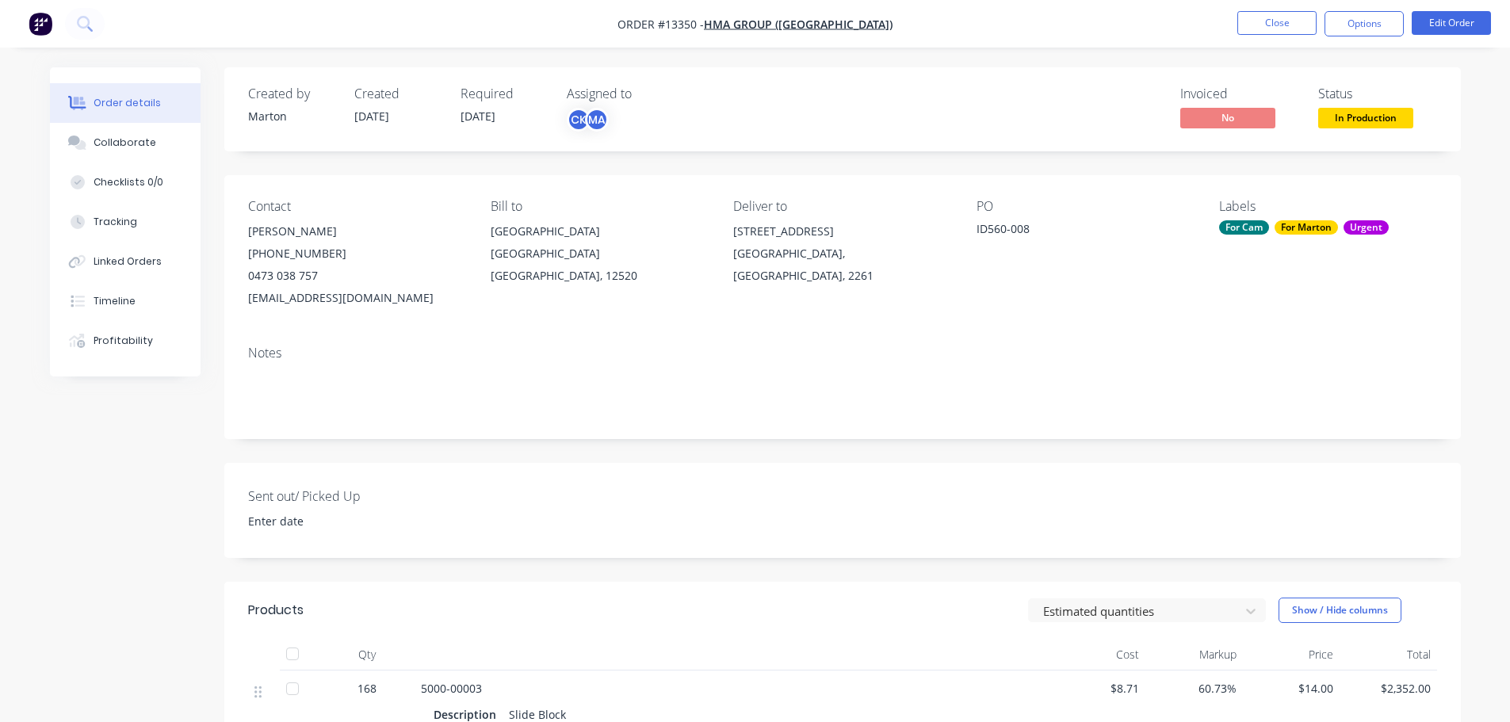 The width and height of the screenshot is (1510, 722). Describe the element at coordinates (1097, 688) in the screenshot. I see `span: $8.71` at that location.